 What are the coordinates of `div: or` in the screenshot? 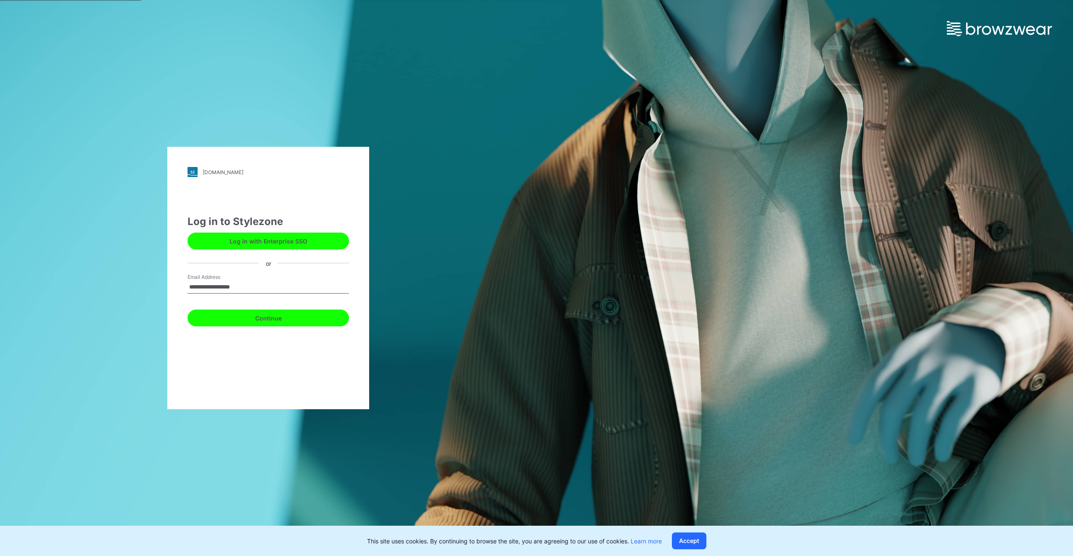 It's located at (268, 263).